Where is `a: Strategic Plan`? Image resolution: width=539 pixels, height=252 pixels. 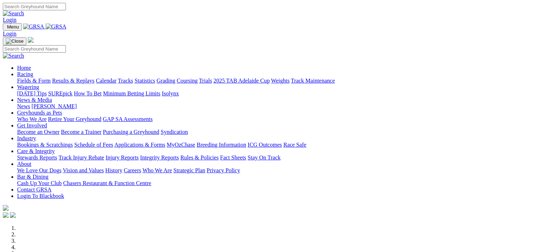
a: Strategic Plan is located at coordinates (189, 170).